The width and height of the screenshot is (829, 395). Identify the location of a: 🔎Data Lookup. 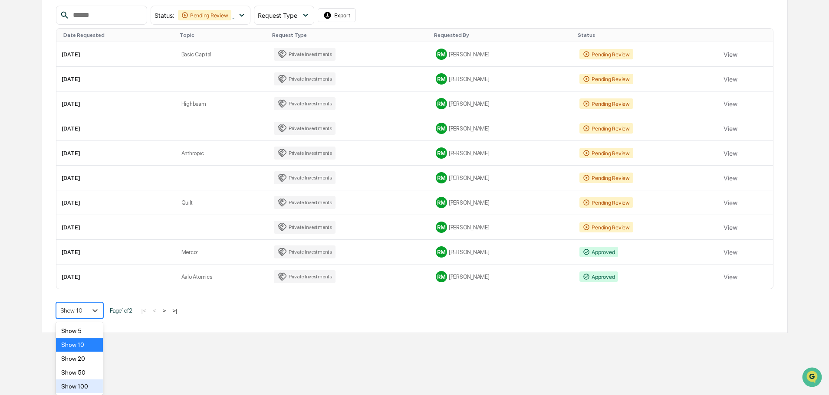
(32, 130).